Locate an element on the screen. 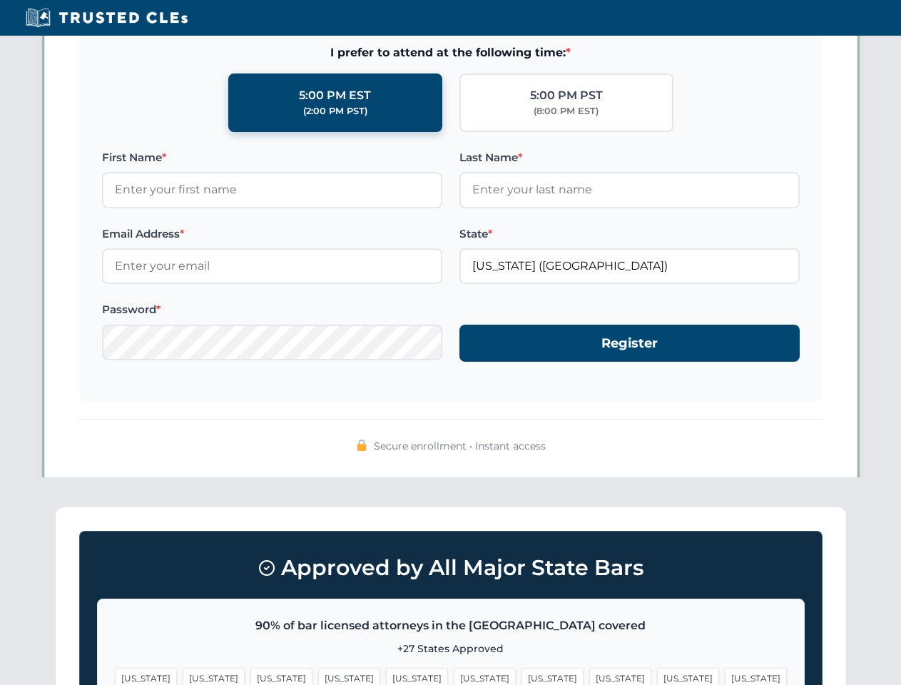 The image size is (901, 685). div: 5:00 PM PST is located at coordinates (567, 96).